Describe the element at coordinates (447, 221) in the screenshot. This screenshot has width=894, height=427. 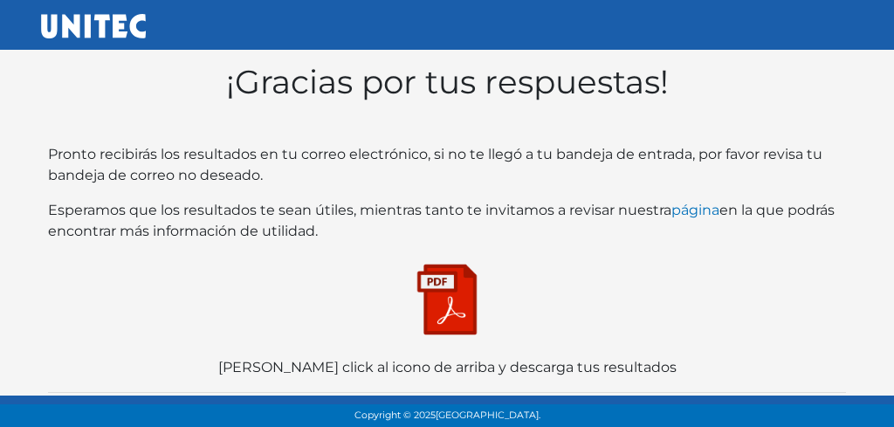
I see `p: Esperamos que los resultados te sean útiles, mientras tanto te invitamos a revisar nuestra en la ...` at that location.